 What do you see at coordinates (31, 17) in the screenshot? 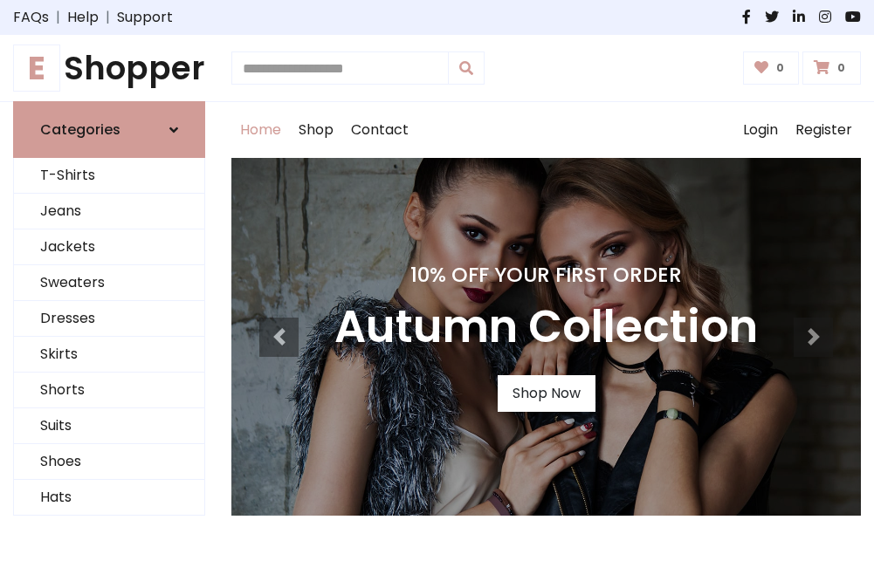
I see `a: FAQs` at bounding box center [31, 17].